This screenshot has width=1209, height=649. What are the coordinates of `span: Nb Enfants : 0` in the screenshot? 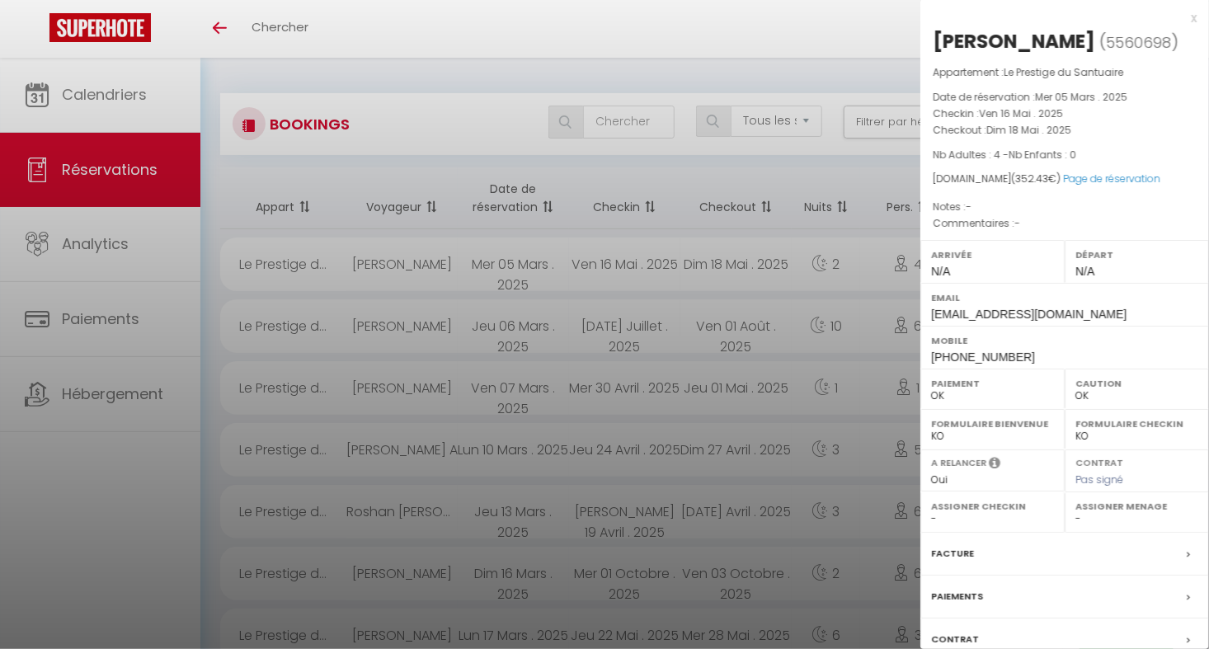 It's located at (1042, 154).